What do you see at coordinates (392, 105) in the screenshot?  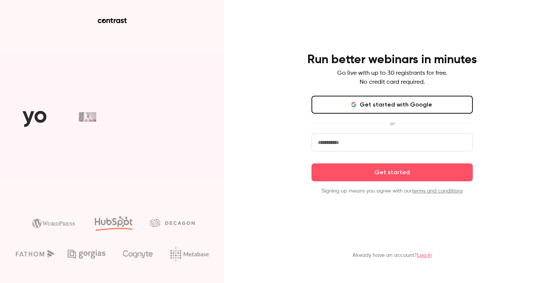 I see `button: Get started with Google` at bounding box center [392, 105].